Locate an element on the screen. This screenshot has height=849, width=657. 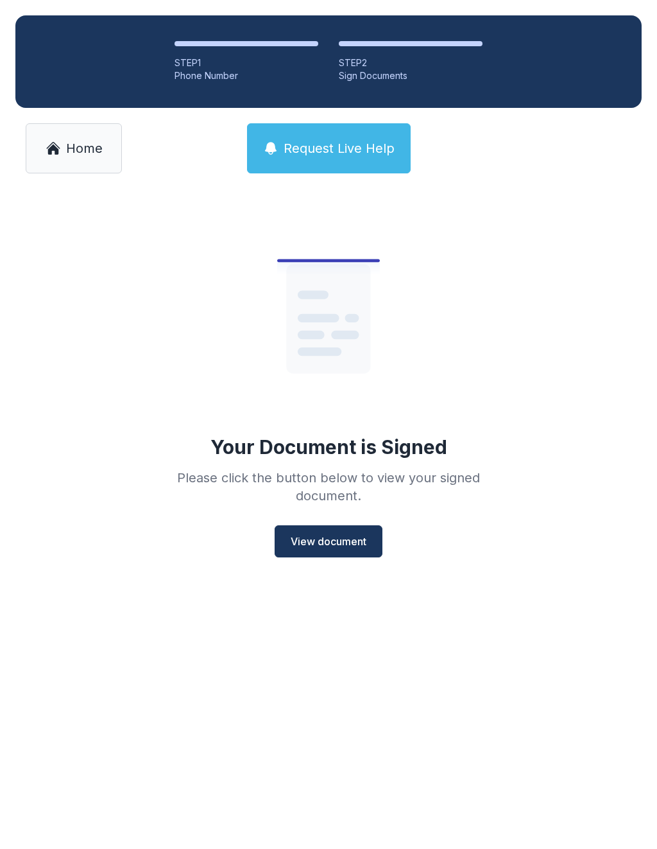
div: Sign Documents is located at coordinates (411, 76).